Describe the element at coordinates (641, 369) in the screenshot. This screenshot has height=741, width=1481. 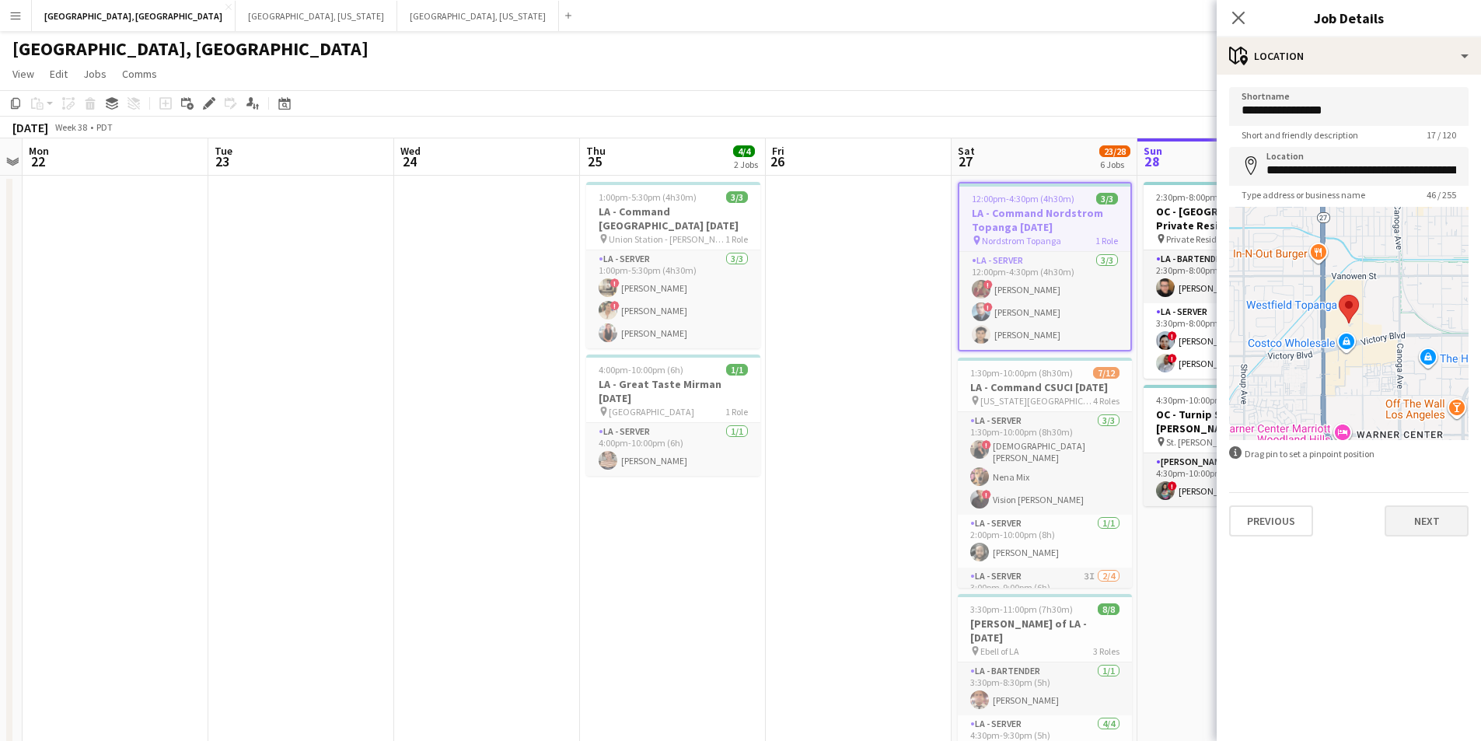
I see `span: 4:00pm-10:00pm (6h)` at that location.